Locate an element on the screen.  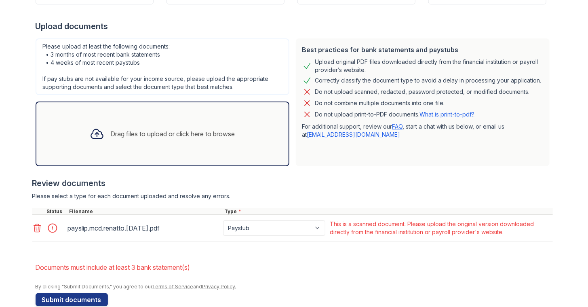
div: Do not combine multiple documents into one file. is located at coordinates (380, 103).